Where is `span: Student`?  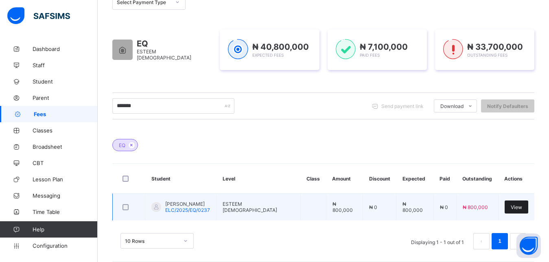
span: Student is located at coordinates (65, 81).